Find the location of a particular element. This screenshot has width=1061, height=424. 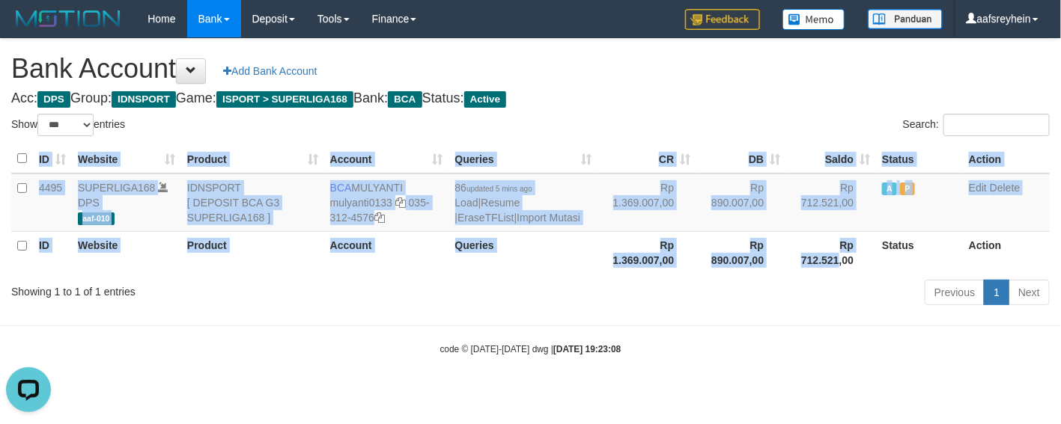

label: Show entries is located at coordinates (68, 125).